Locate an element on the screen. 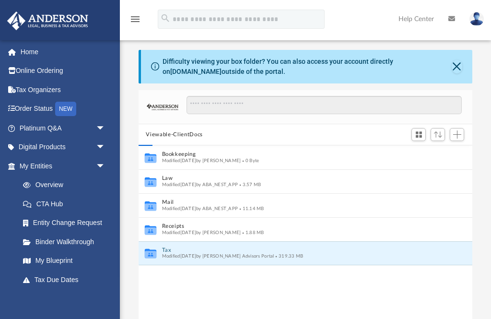  a: CTA Hub is located at coordinates (67, 204).